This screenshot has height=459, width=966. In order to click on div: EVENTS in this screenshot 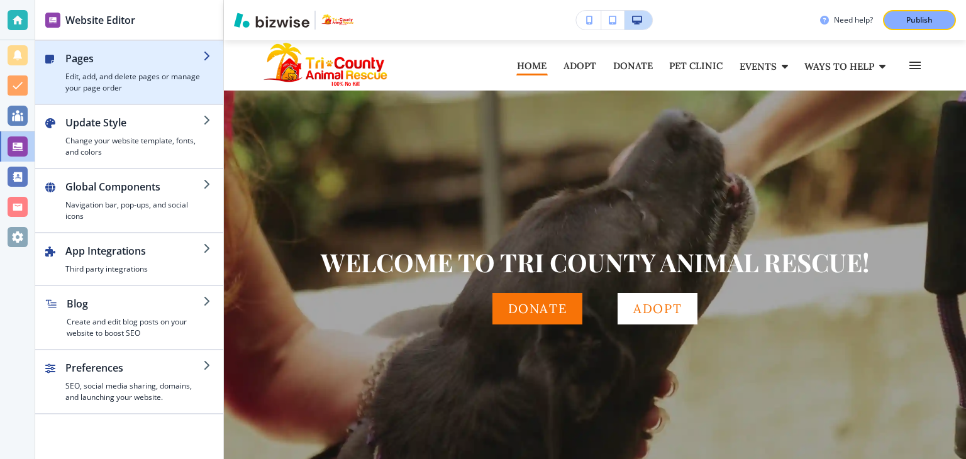, I will do `click(771, 65)`.